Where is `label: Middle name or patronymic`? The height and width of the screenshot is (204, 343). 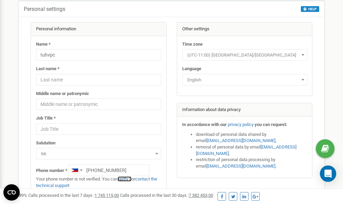 label: Middle name or patronymic is located at coordinates (63, 94).